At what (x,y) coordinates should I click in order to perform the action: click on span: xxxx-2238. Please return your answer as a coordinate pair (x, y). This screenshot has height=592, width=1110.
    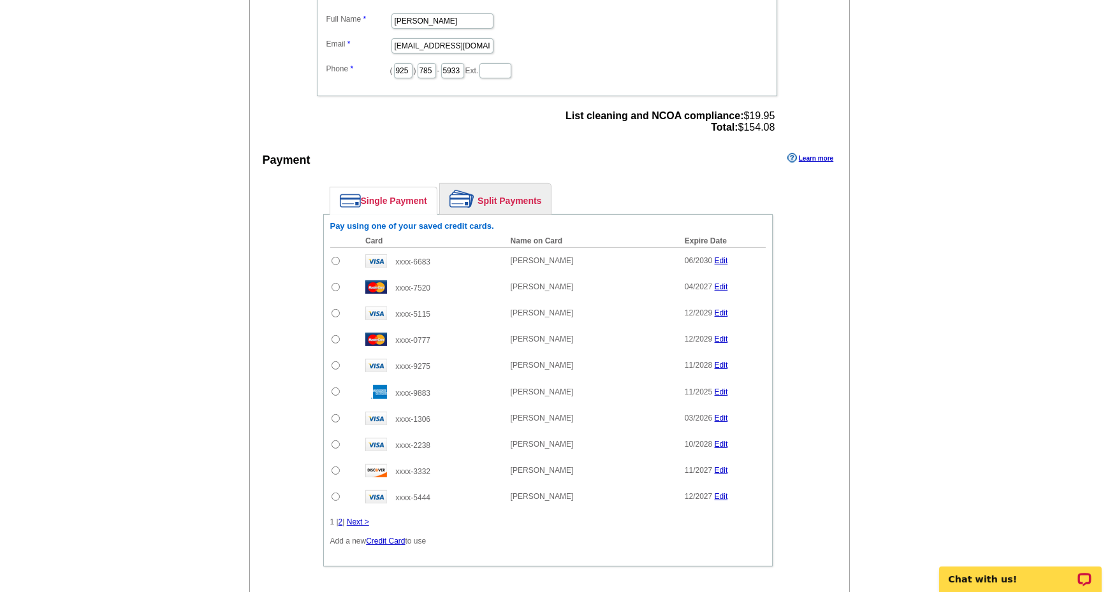
    Looking at the image, I should click on (412, 446).